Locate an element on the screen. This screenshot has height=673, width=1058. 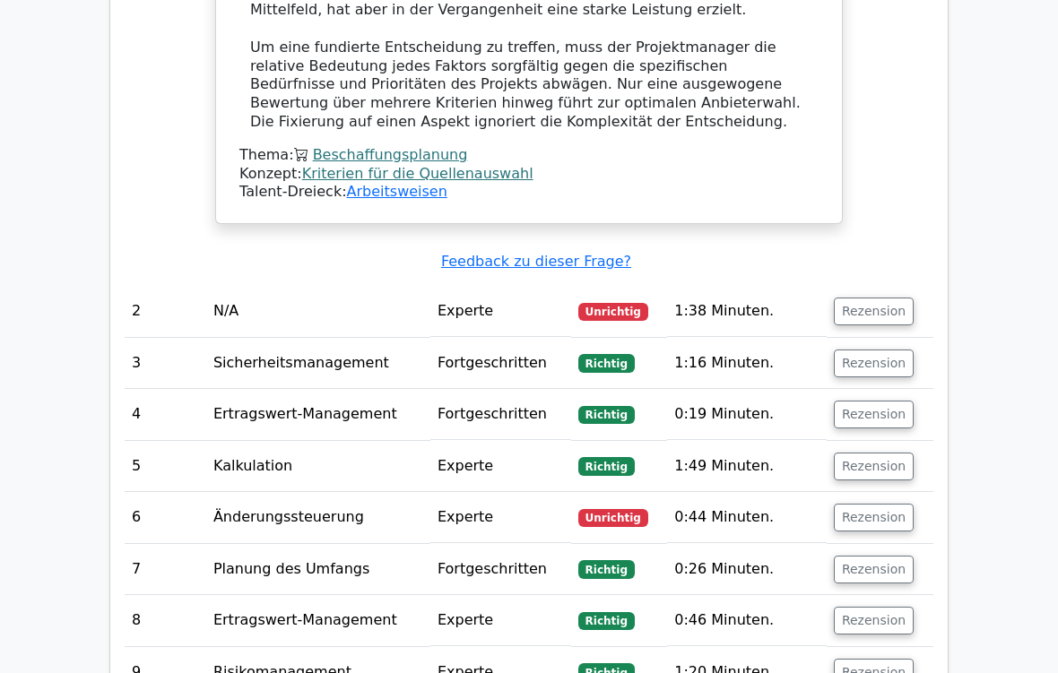
font: Talent-Dreieck: is located at coordinates (343, 192).